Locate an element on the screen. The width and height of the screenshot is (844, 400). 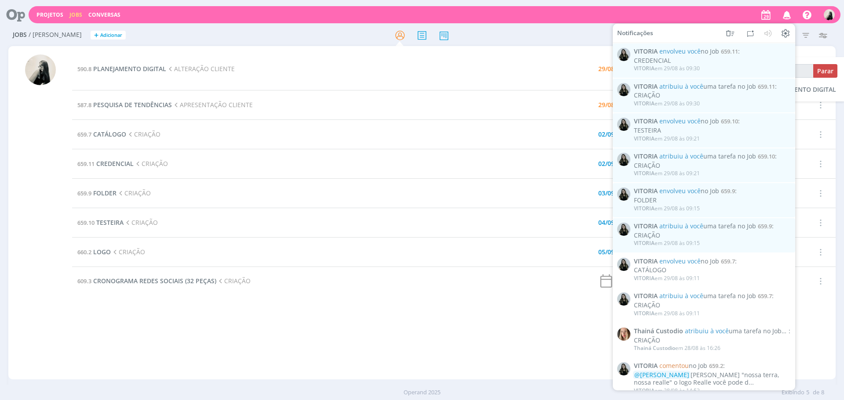
button: Conversas is located at coordinates (104, 15).